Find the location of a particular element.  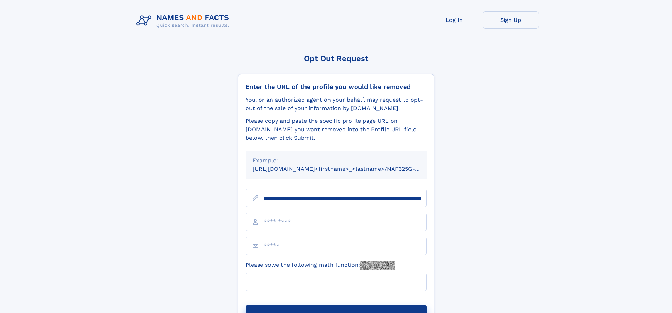

div: Example: is located at coordinates (336, 161).